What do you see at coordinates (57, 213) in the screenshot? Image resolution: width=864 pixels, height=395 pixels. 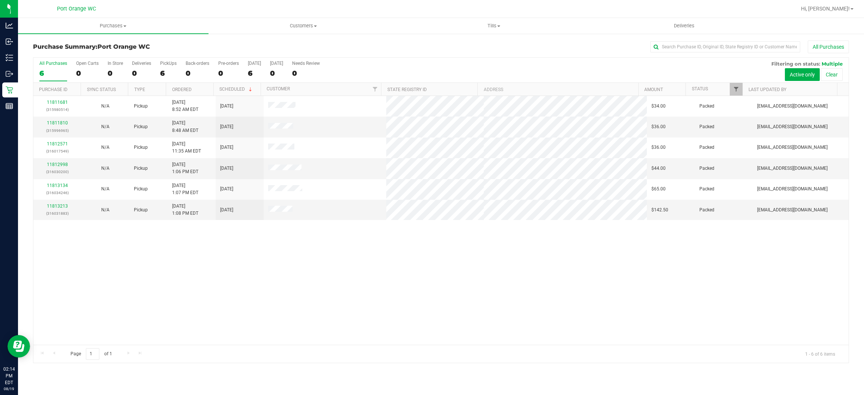 I see `p: (316031883)` at bounding box center [57, 213].